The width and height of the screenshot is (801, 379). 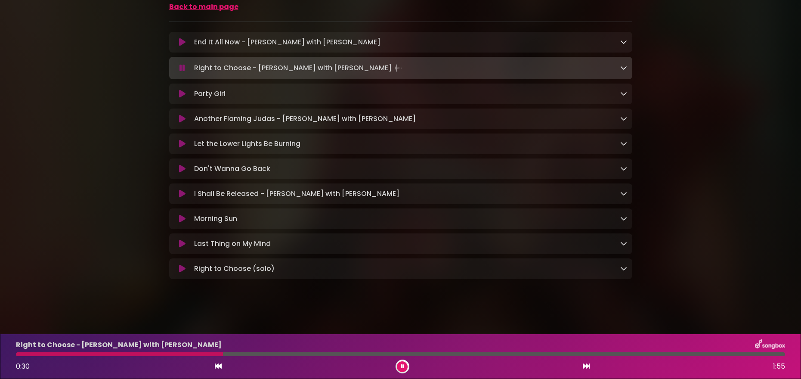 What do you see at coordinates (234, 269) in the screenshot?
I see `p: Right to Choose (solo)` at bounding box center [234, 269].